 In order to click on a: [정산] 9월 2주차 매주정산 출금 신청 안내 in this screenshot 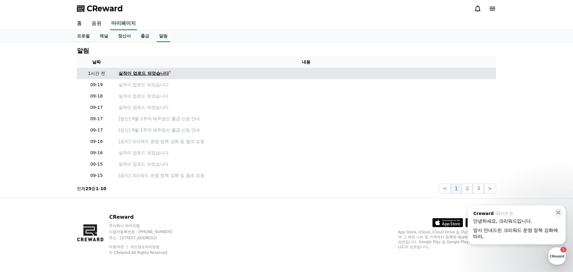, I will do `click(306, 119)`.